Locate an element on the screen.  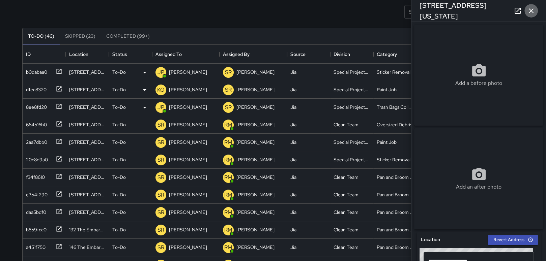
div: Paint Job is located at coordinates (387, 142).